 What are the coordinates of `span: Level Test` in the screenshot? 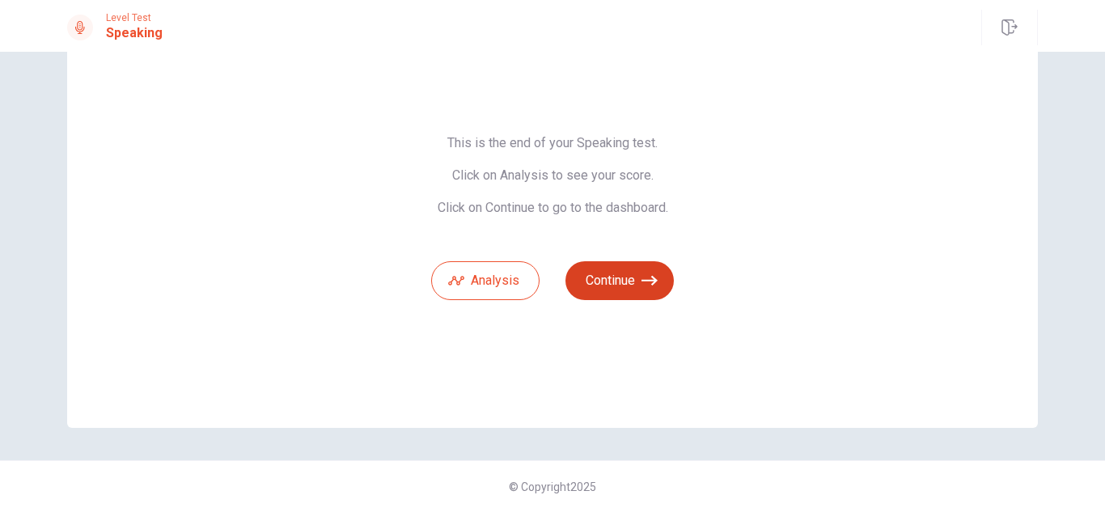 It's located at (134, 18).